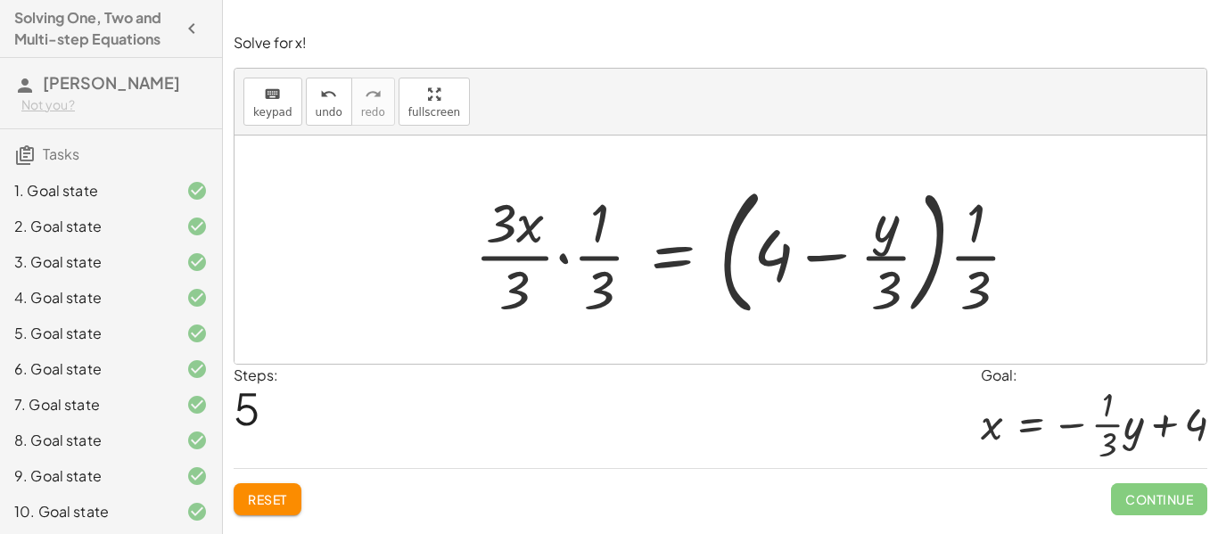 This screenshot has width=1218, height=534. What do you see at coordinates (61, 153) in the screenshot?
I see `span: Tasks` at bounding box center [61, 153].